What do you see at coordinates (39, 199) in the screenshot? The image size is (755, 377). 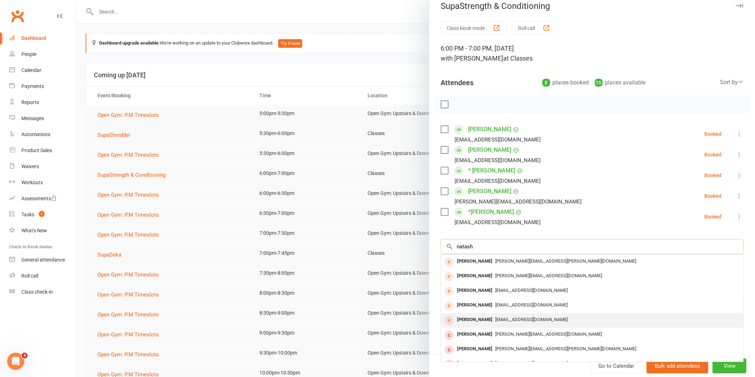 I see `div: Assessments` at bounding box center [39, 199].